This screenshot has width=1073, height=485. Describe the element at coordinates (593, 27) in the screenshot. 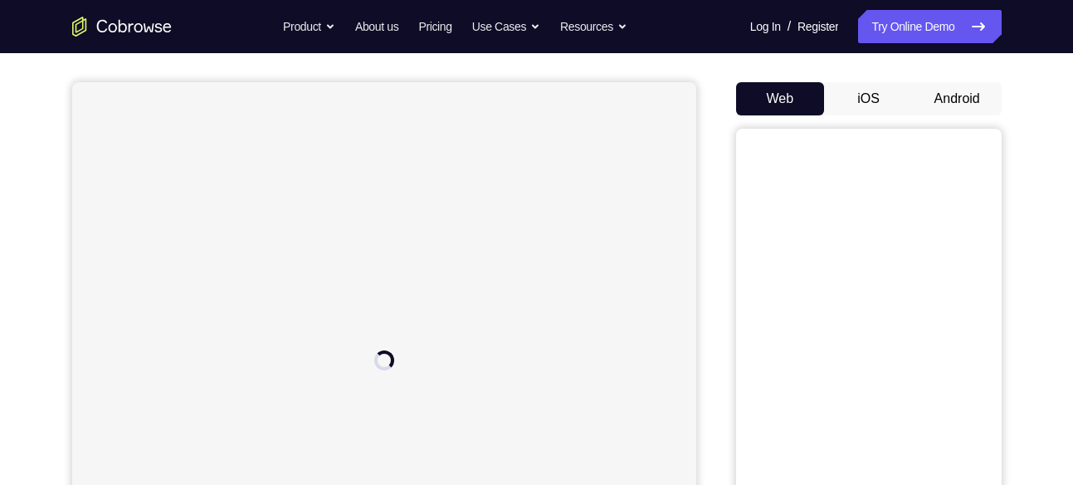

I see `button: Resources` at that location.